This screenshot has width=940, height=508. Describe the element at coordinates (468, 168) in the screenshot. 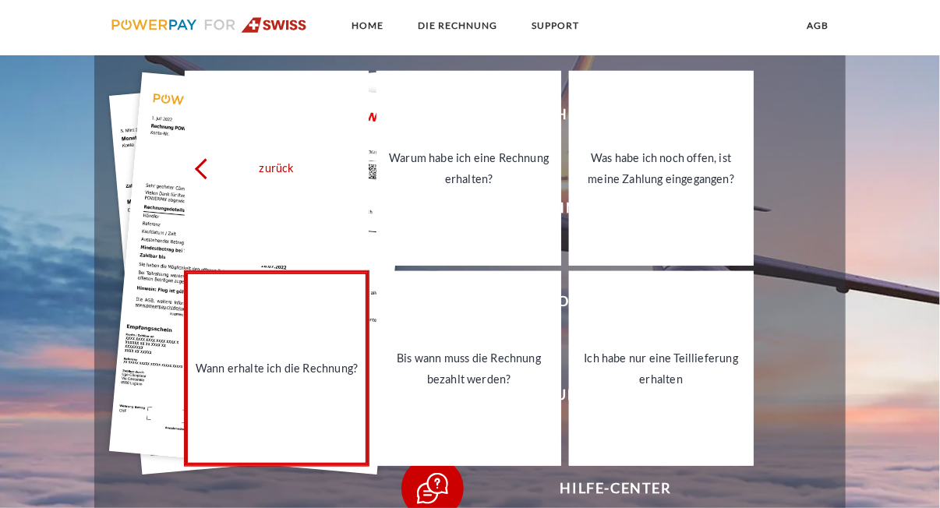

I see `div: Warum habe ich eine Rechnung erhalten?` at that location.